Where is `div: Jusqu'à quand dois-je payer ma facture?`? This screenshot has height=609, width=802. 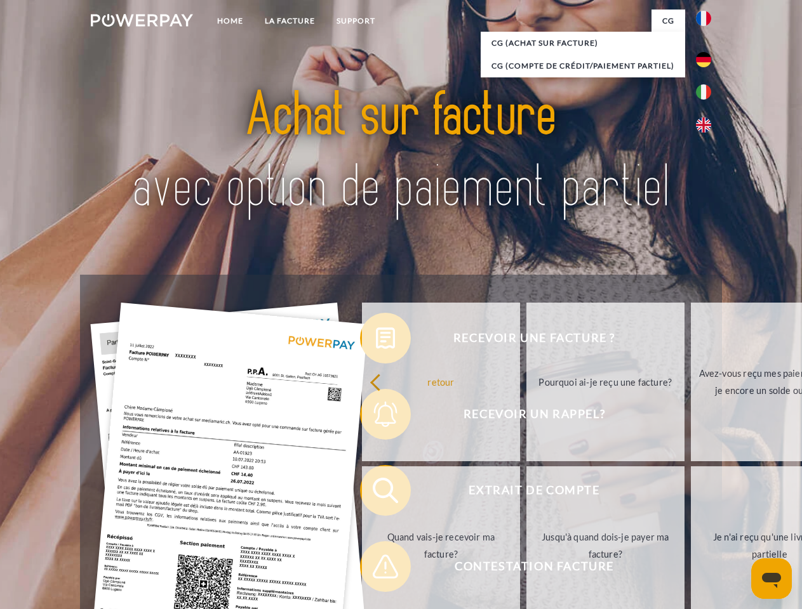 div: Jusqu'à quand dois-je payer ma facture? is located at coordinates (605, 546).